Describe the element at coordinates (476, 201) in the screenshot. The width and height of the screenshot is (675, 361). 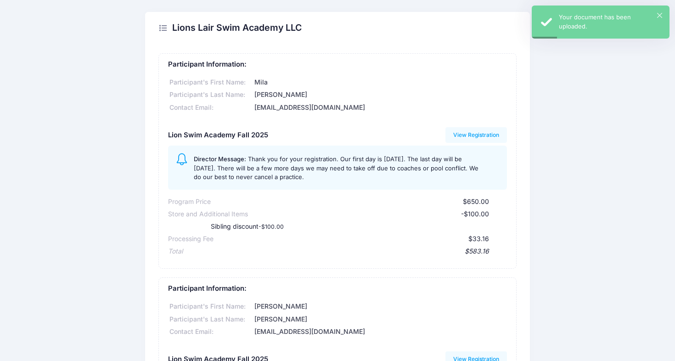
I see `span: $650.00` at that location.